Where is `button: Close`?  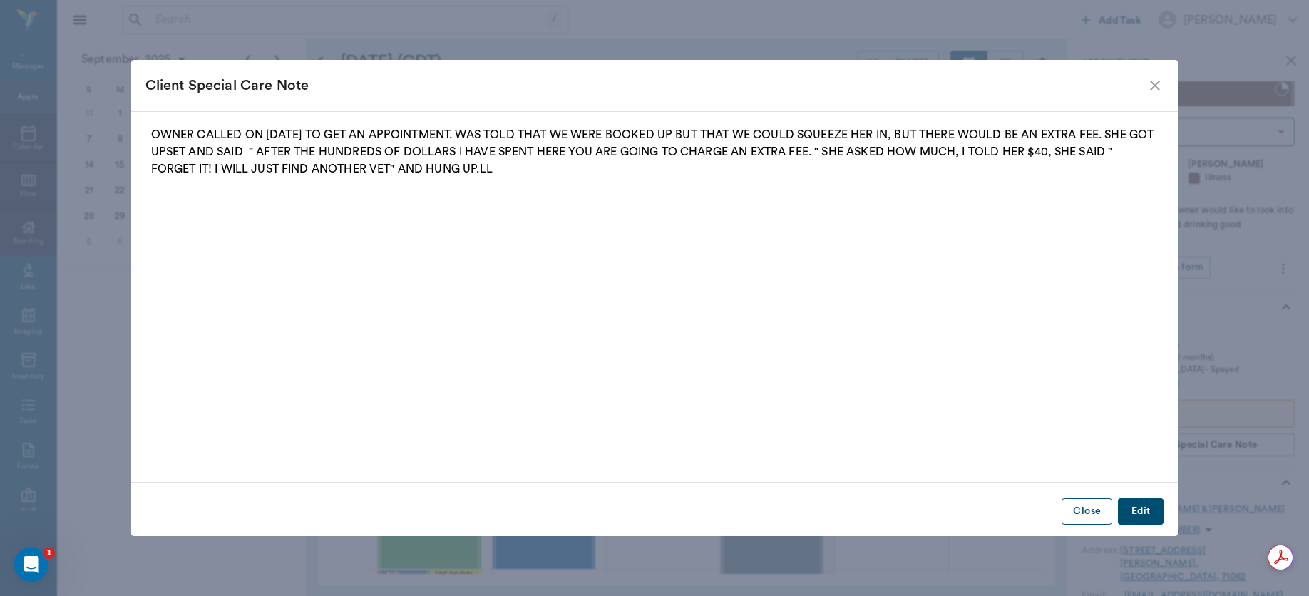 button: Close is located at coordinates (1087, 511).